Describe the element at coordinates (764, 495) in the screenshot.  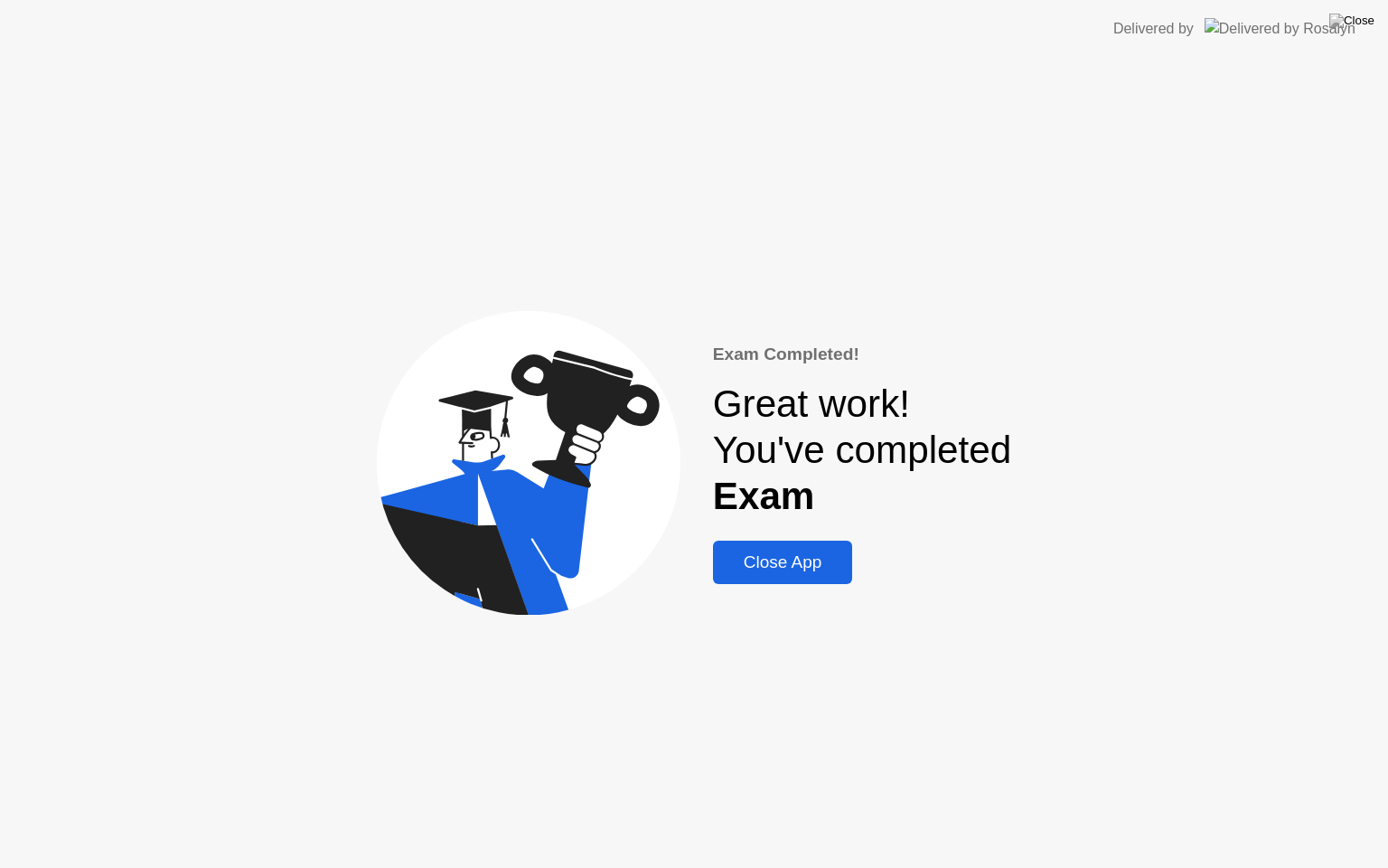
I see `b: Exam` at that location.